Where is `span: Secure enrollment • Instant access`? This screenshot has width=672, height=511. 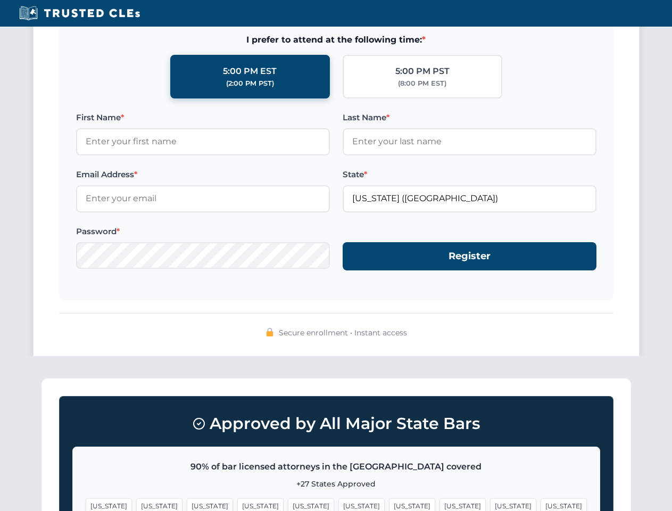
span: Secure enrollment • Instant access is located at coordinates (343, 333).